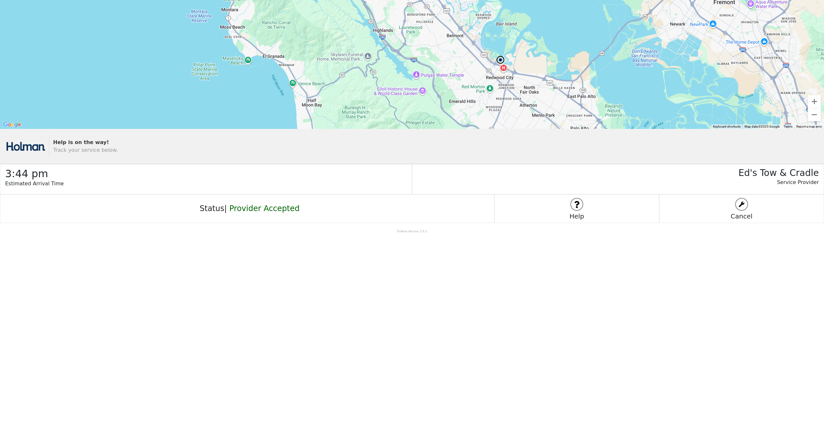 The height and width of the screenshot is (436, 824). What do you see at coordinates (12, 125) in the screenshot?
I see `img: Google` at bounding box center [12, 125].